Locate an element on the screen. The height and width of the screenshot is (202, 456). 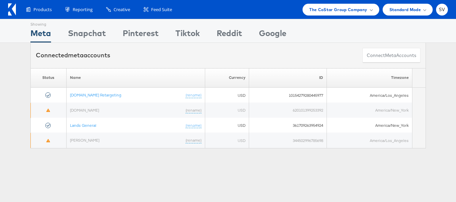
a: Lands General is located at coordinates (83, 125).